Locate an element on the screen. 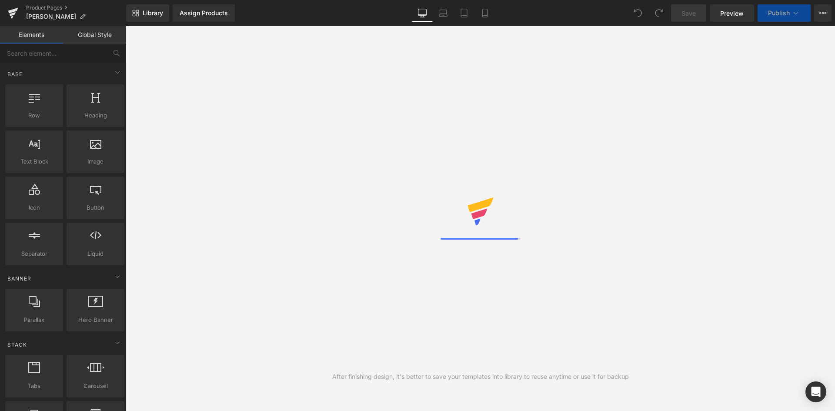  span: Tabs is located at coordinates (34, 386).